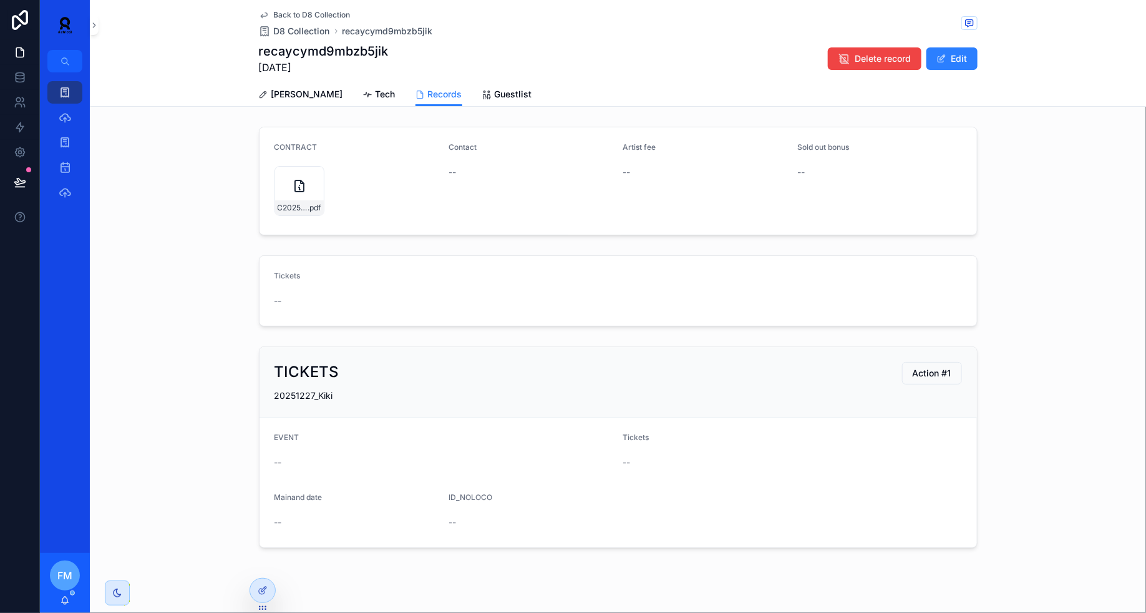  What do you see at coordinates (312, 15) in the screenshot?
I see `span: Back to D8 Collection` at bounding box center [312, 15].